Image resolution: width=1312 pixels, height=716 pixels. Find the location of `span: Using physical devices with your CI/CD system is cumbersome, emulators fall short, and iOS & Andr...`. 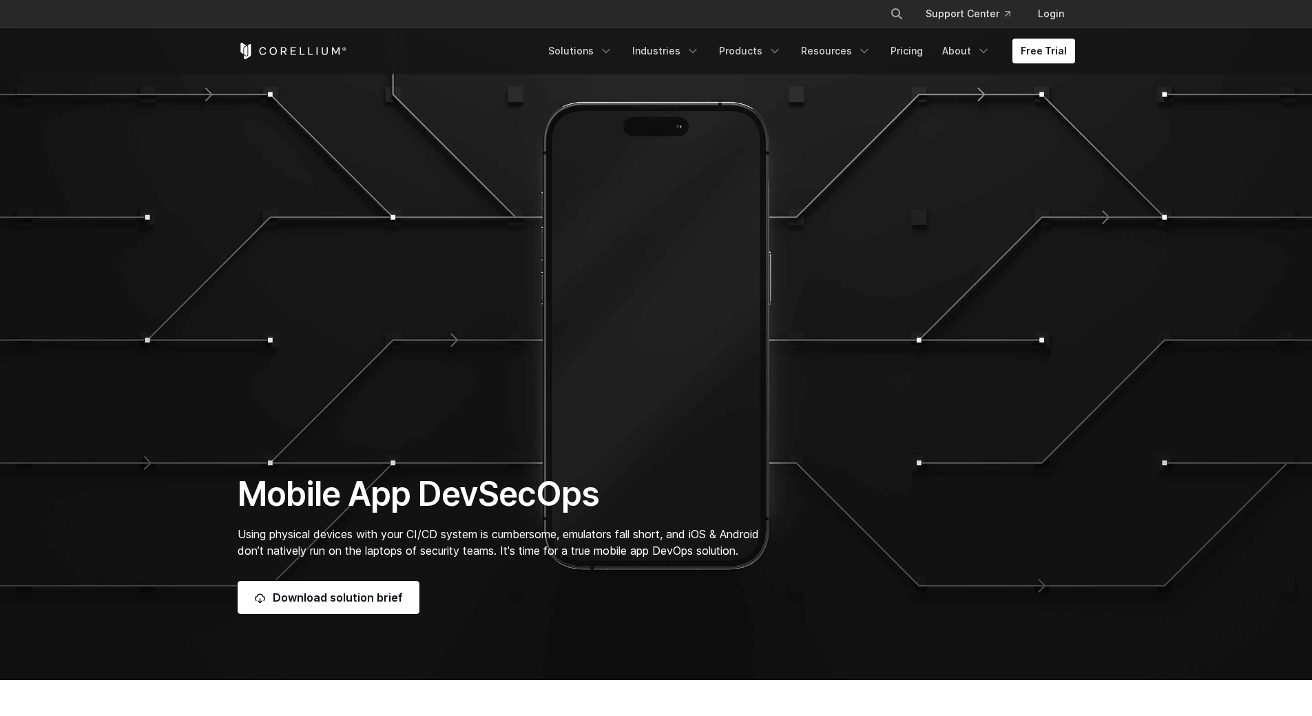

span: Using physical devices with your CI/CD system is cumbersome, emulators fall short, and iOS & Andr... is located at coordinates (498, 542).